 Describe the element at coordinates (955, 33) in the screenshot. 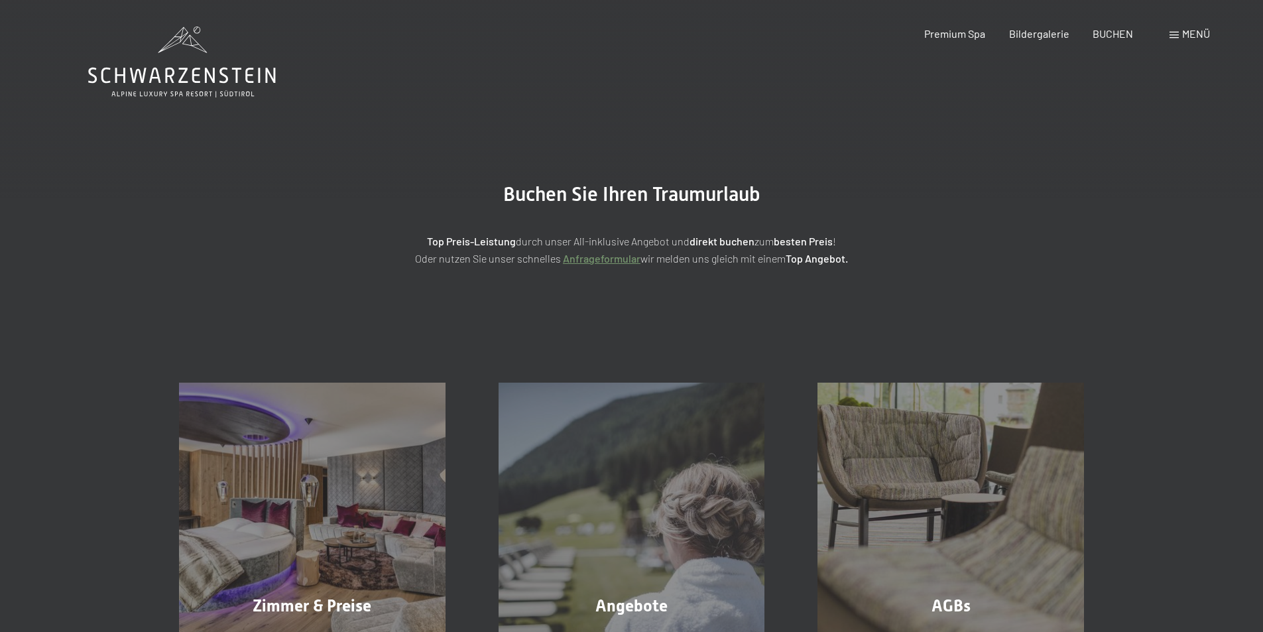

I see `a: Premium Spa` at that location.